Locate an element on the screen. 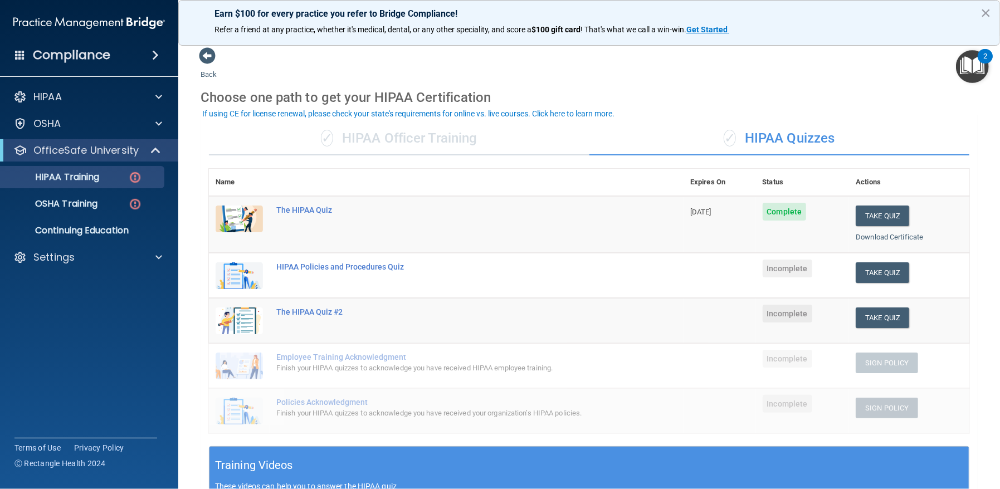 This screenshot has height=489, width=1000. img: PMB logo is located at coordinates (89, 23).